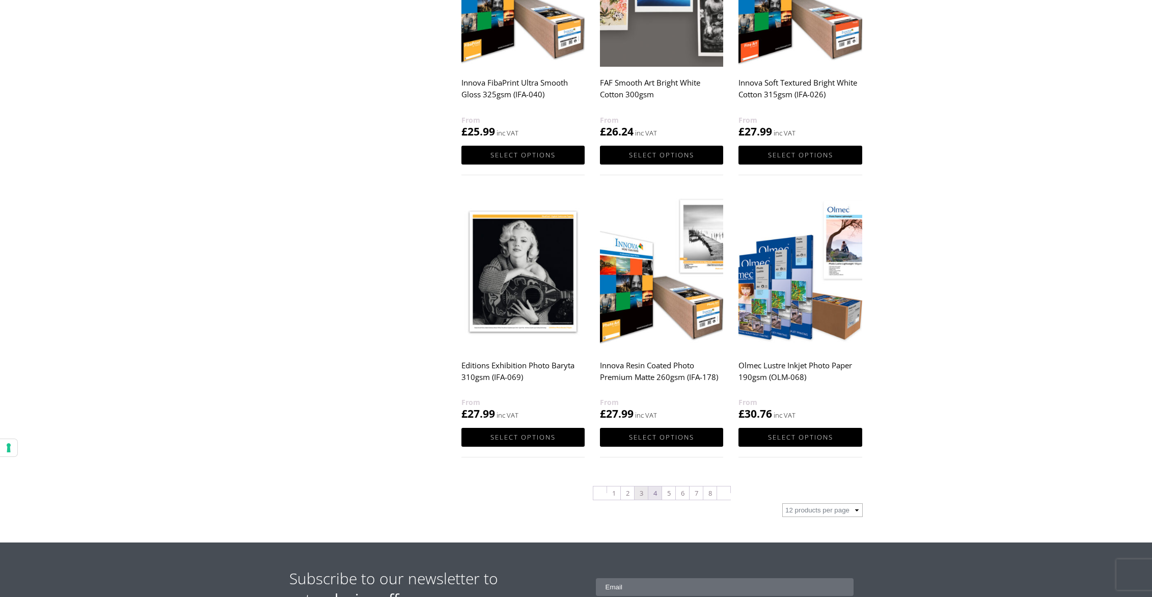 The height and width of the screenshot is (597, 1152). What do you see at coordinates (662, 308) in the screenshot?
I see `a: Innova Resin Coated Photo Premium Matte 260gsm (IFA-178) £27.99` at bounding box center [662, 308].